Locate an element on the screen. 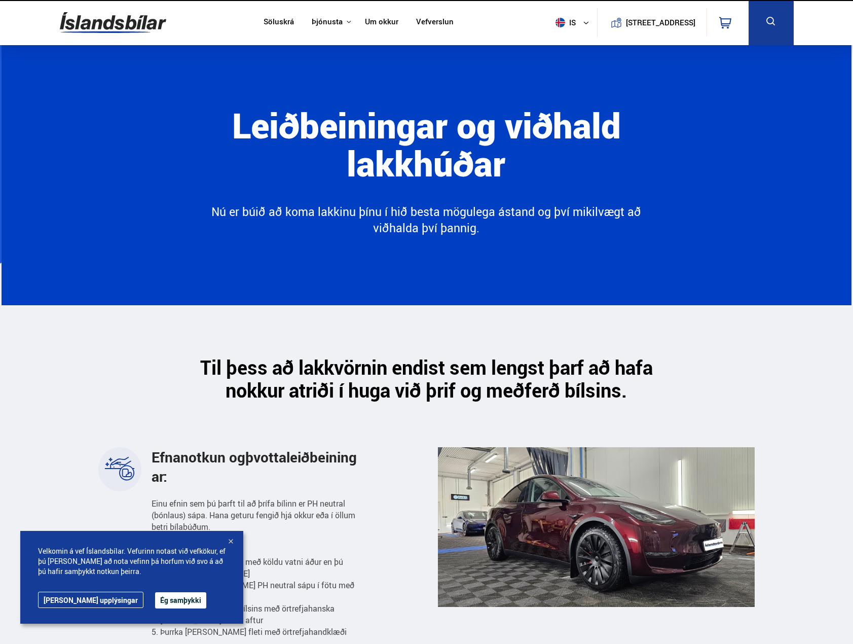 This screenshot has height=644, width=853. button: Ég samþykki is located at coordinates (181, 600).